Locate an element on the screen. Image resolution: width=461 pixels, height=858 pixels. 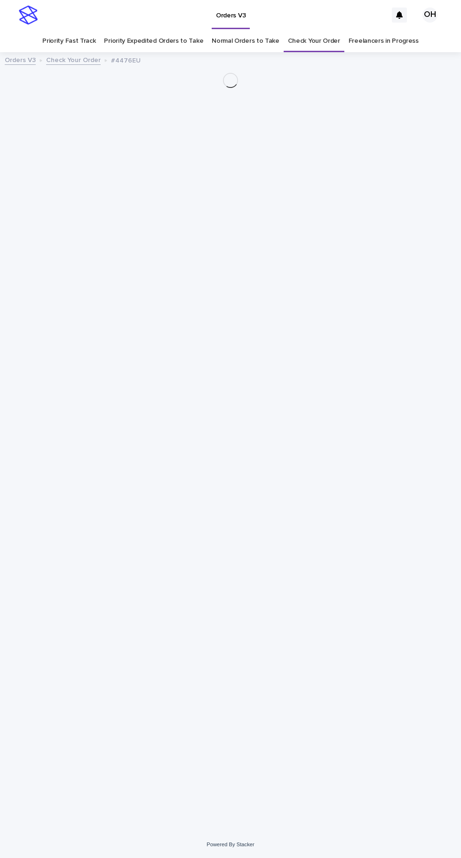
a: Normal Orders to Take is located at coordinates (245, 41).